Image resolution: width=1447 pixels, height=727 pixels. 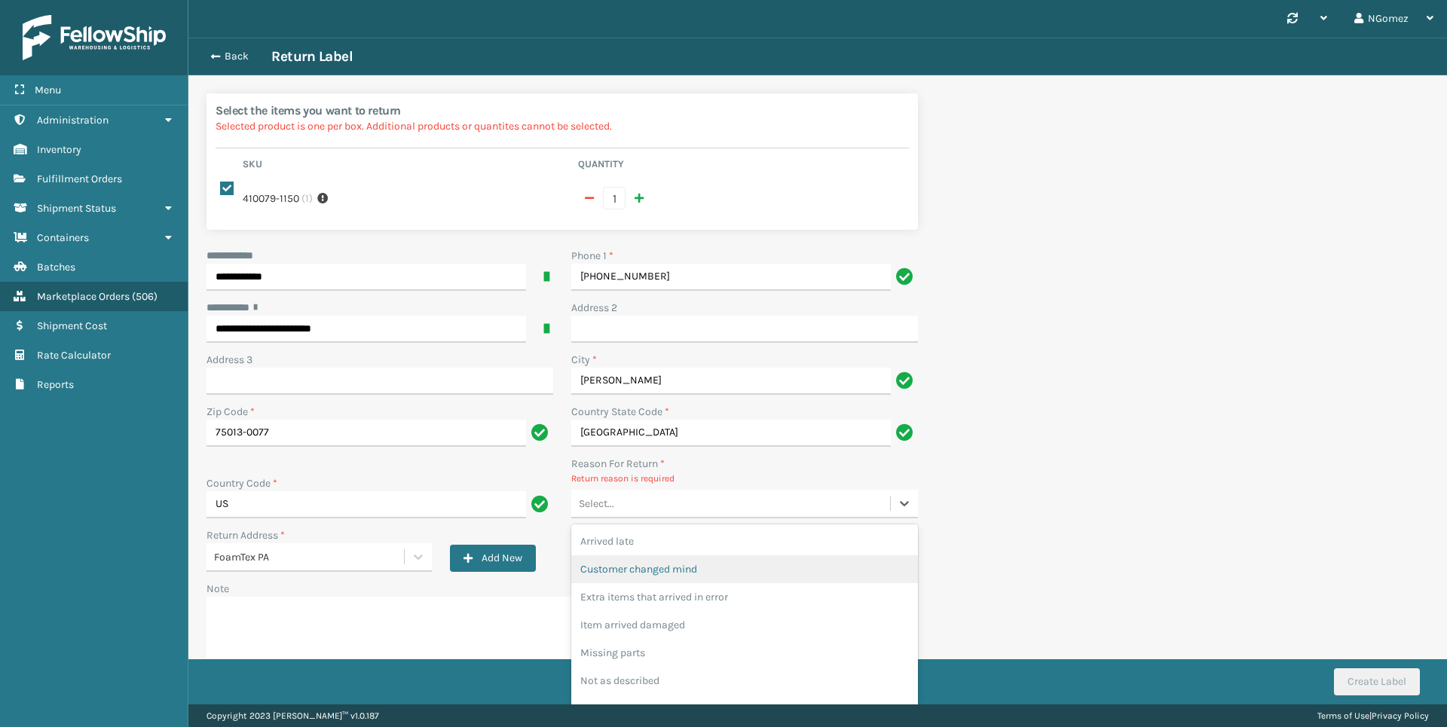 What do you see at coordinates (55, 384) in the screenshot?
I see `span: Reports` at bounding box center [55, 384].